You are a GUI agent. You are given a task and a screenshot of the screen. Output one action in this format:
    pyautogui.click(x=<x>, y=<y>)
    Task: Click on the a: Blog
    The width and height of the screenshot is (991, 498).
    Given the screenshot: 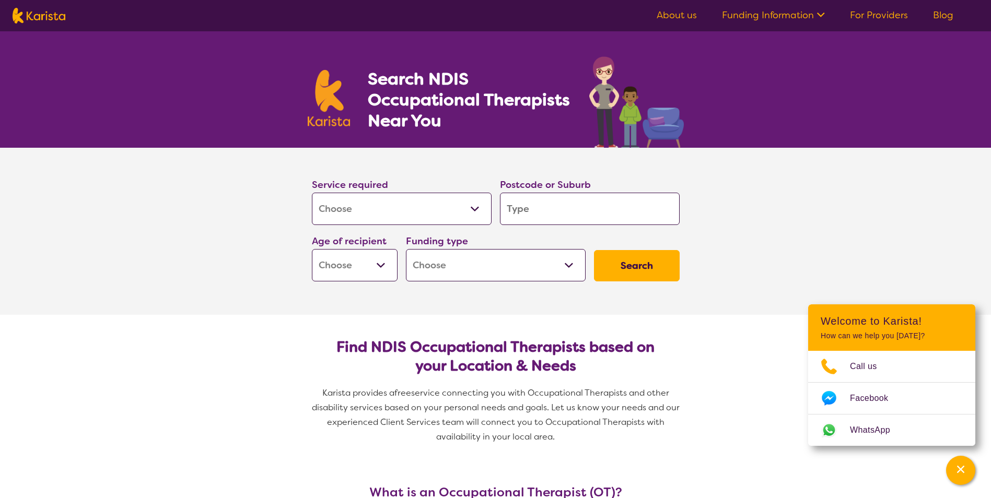 What is the action you would take?
    pyautogui.click(x=943, y=15)
    